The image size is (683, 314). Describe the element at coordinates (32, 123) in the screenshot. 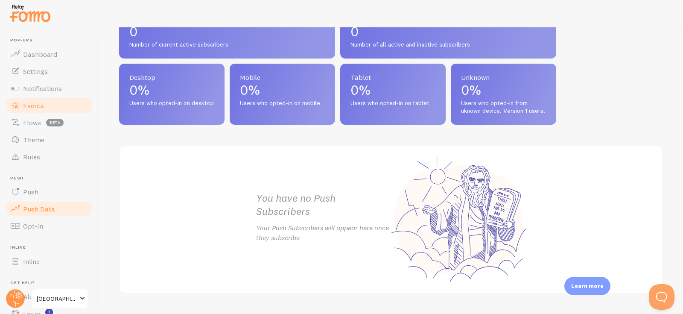

I see `span: Flows` at that location.